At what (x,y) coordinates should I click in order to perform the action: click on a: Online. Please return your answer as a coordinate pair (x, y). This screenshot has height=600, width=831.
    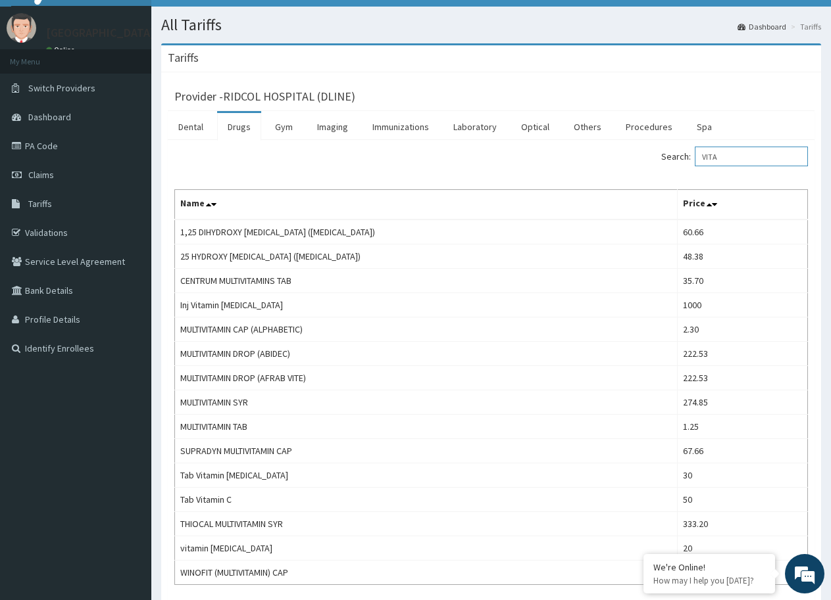
    Looking at the image, I should click on (62, 50).